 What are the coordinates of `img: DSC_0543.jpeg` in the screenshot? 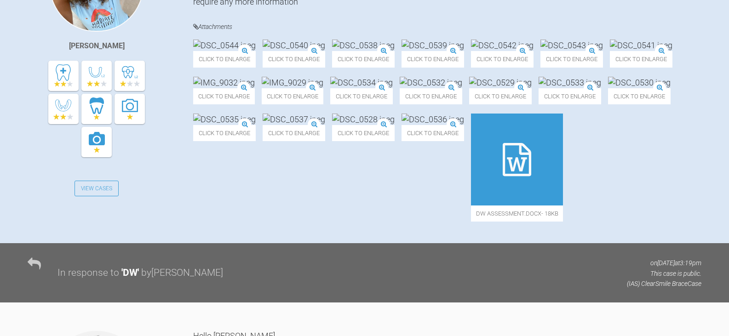 It's located at (572, 45).